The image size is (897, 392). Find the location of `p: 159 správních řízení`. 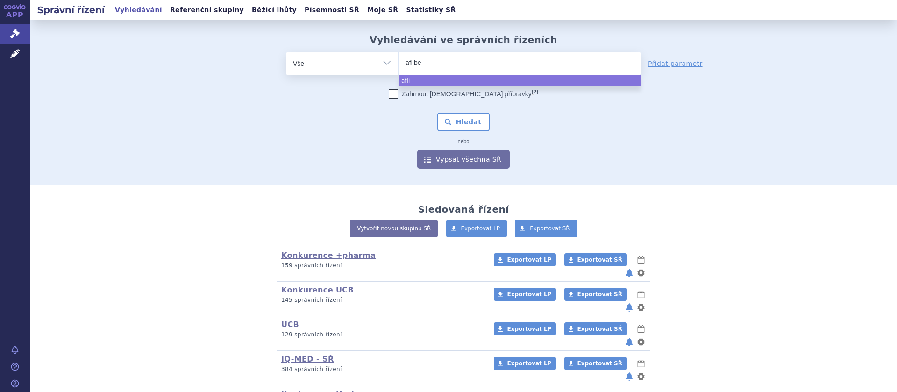

p: 159 správních řízení is located at coordinates (381, 265).